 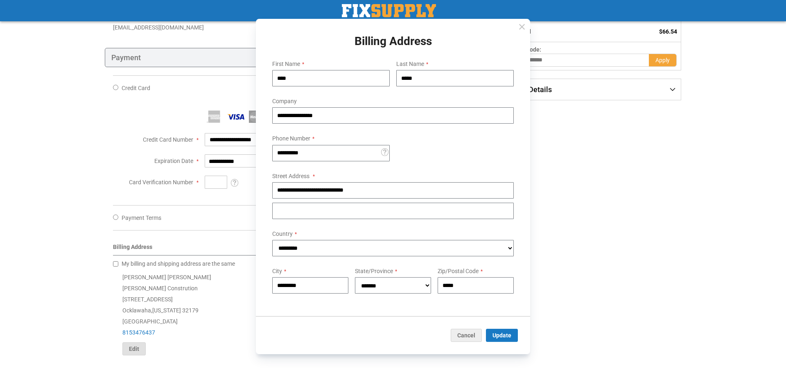 I want to click on span: Card Verification Number, so click(x=161, y=182).